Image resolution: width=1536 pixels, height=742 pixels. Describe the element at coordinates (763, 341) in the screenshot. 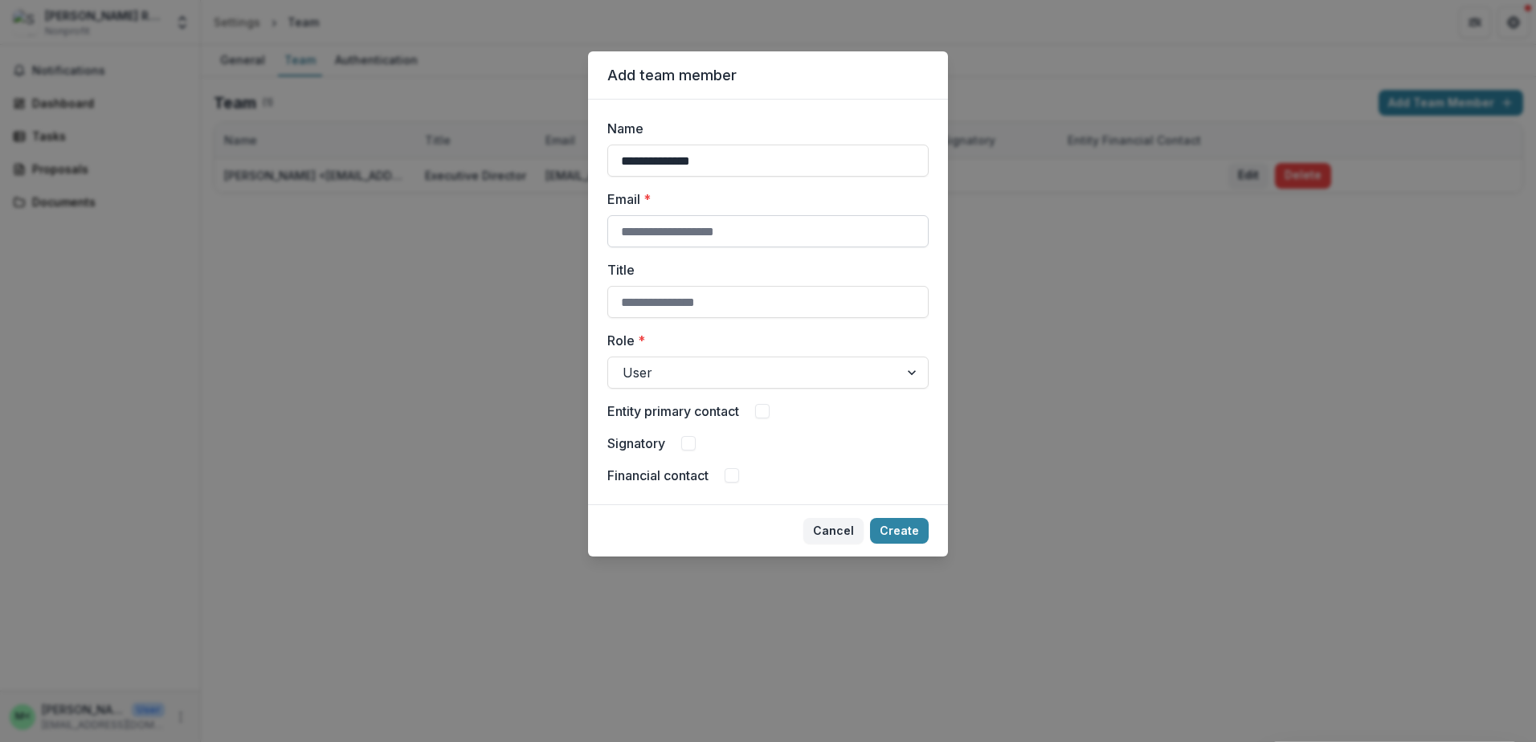

I see `label: Role` at that location.